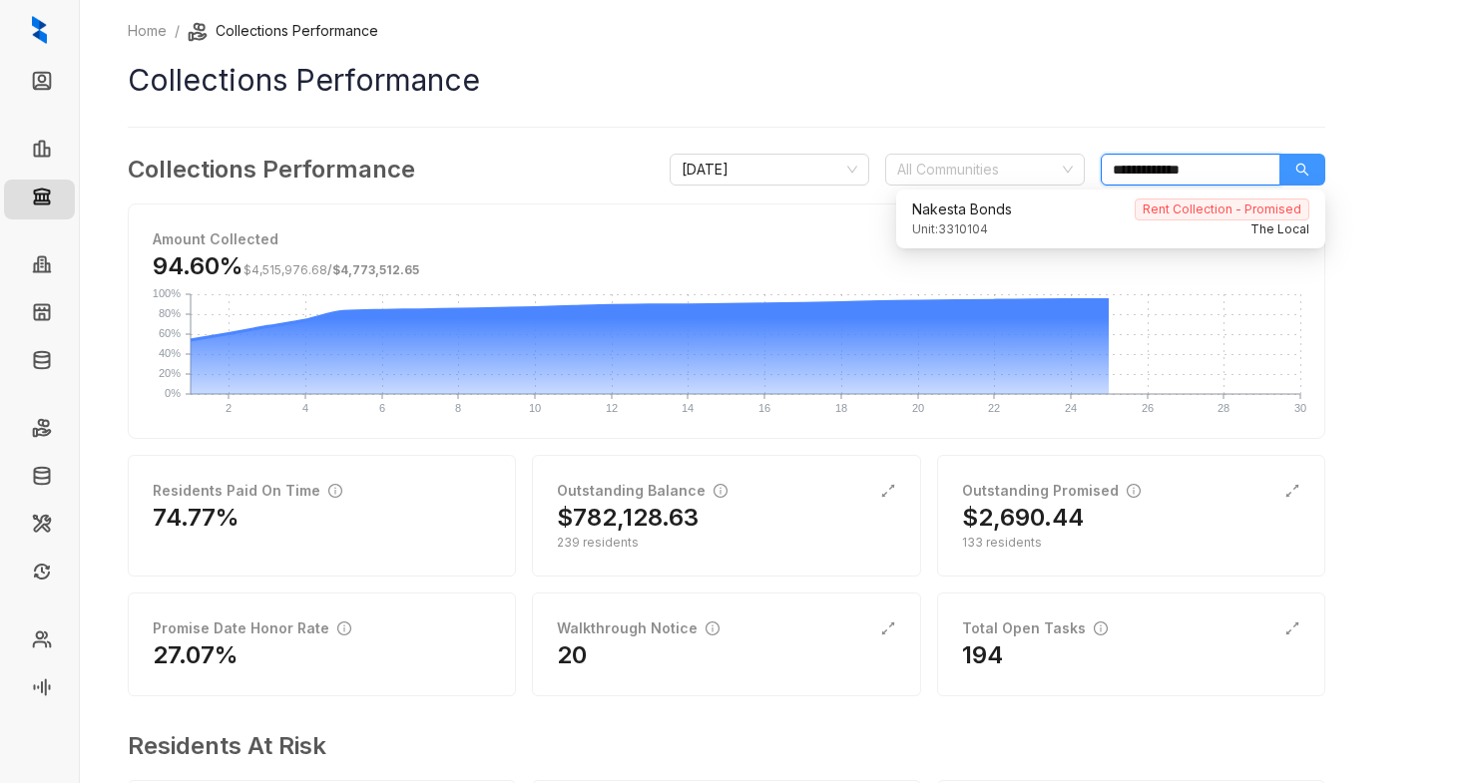  I want to click on h3: 94.60%, so click(285, 266).